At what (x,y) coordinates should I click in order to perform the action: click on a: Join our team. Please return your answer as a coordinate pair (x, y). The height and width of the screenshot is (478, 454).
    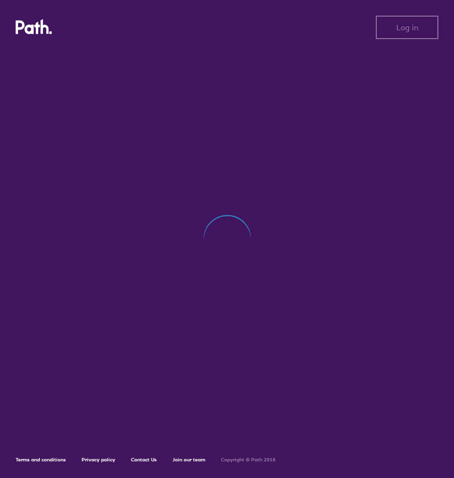
    Looking at the image, I should click on (189, 460).